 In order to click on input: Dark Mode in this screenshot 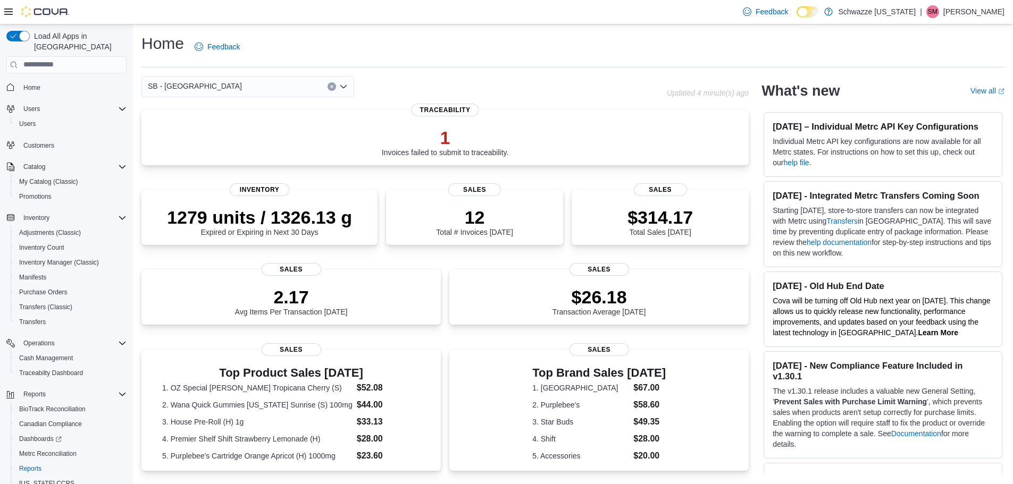, I will do `click(808, 12)`.